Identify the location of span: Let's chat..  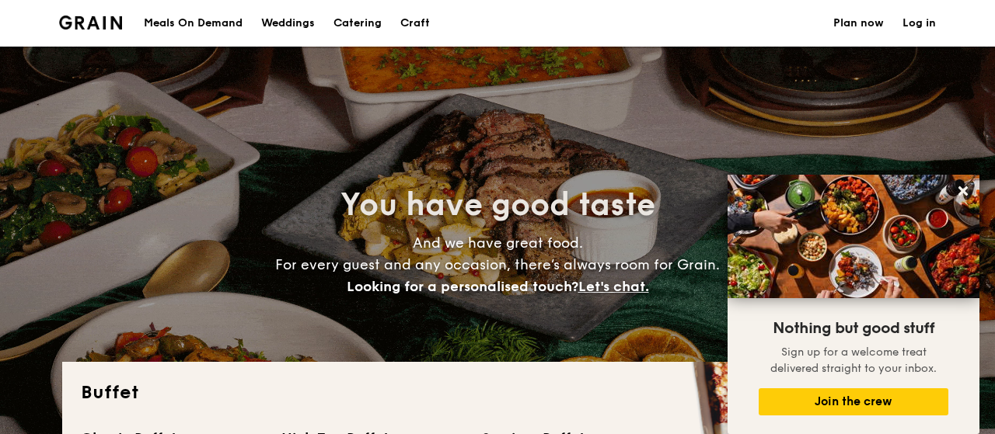
(613, 287).